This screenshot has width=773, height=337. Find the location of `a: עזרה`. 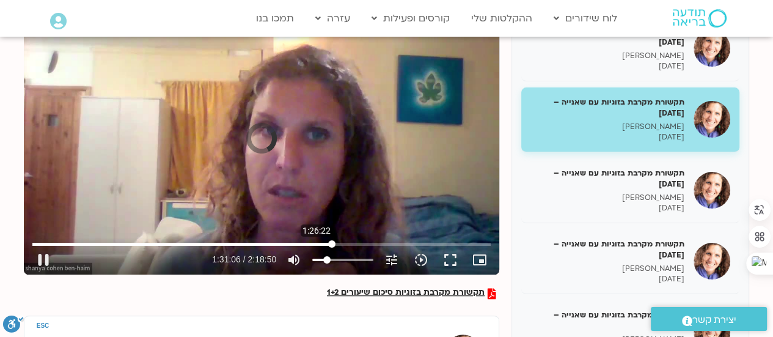

a: עזרה is located at coordinates (333, 18).